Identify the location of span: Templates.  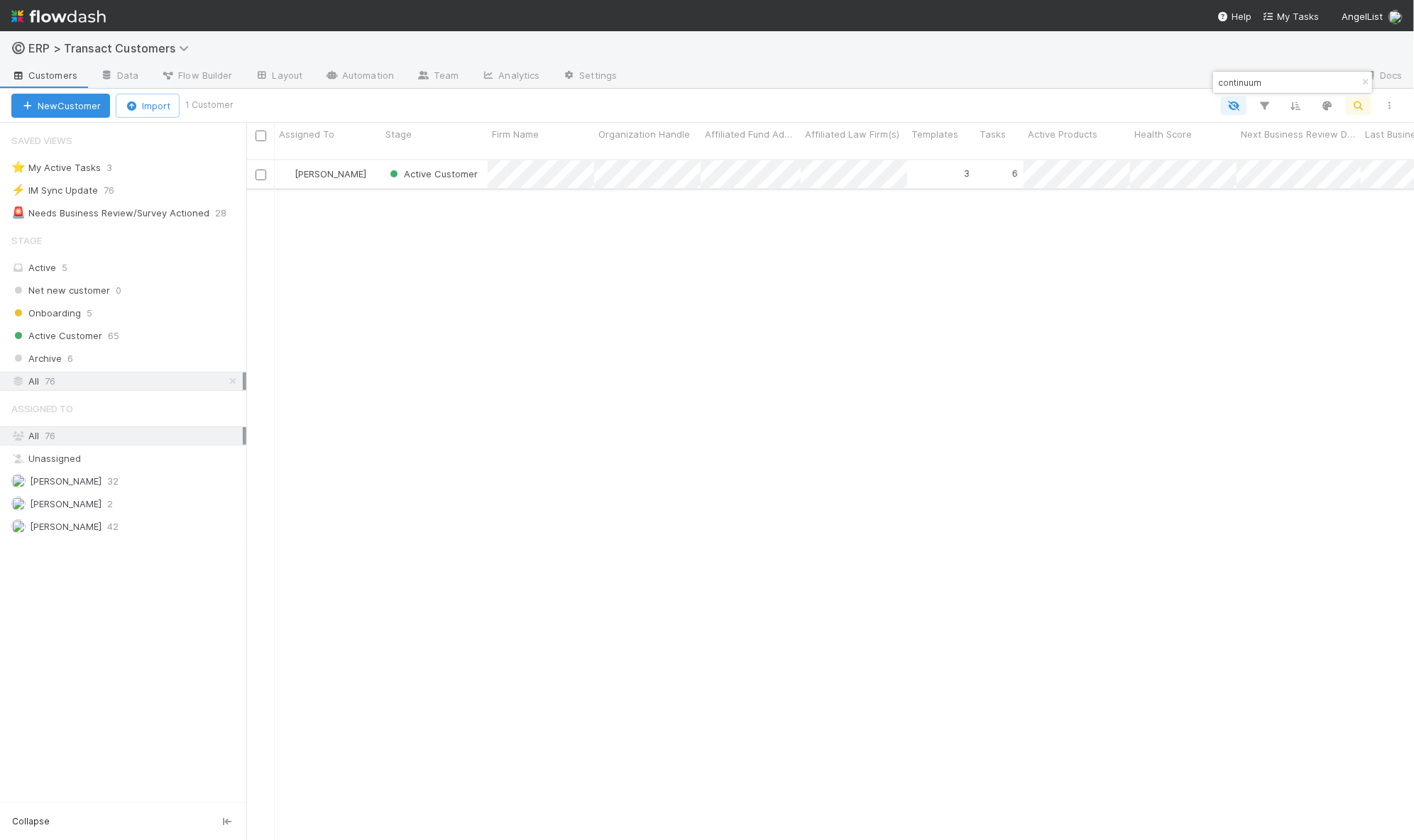
(935, 134).